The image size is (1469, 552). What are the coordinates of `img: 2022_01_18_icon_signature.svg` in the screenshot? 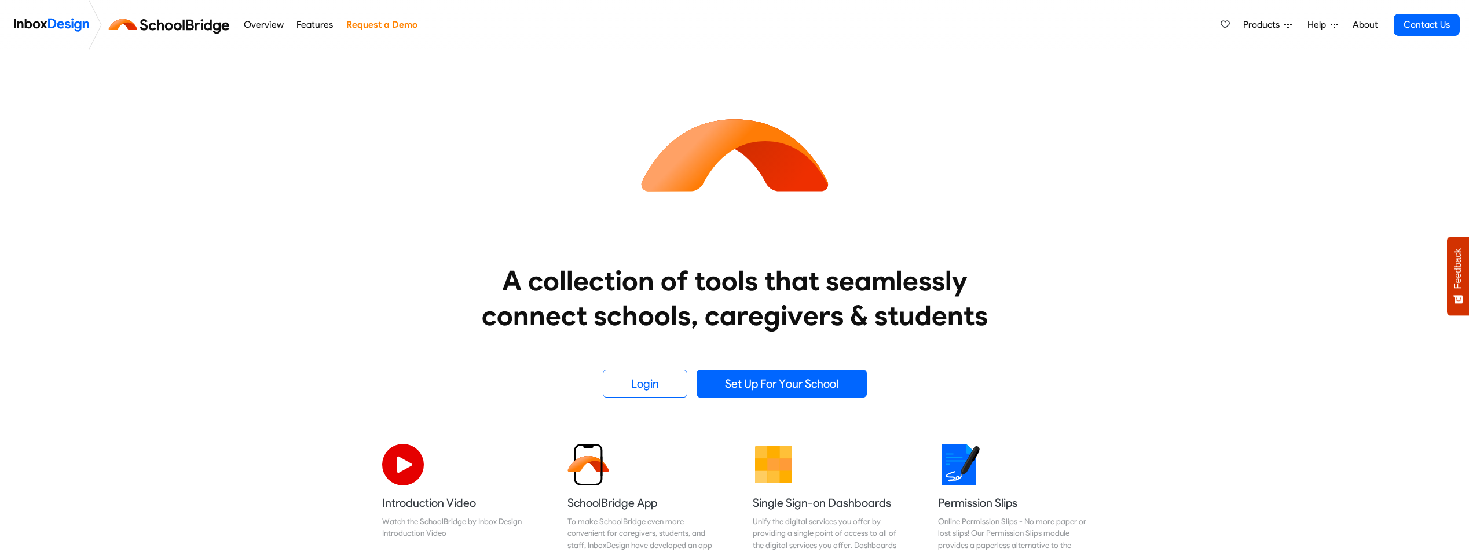 It's located at (959, 465).